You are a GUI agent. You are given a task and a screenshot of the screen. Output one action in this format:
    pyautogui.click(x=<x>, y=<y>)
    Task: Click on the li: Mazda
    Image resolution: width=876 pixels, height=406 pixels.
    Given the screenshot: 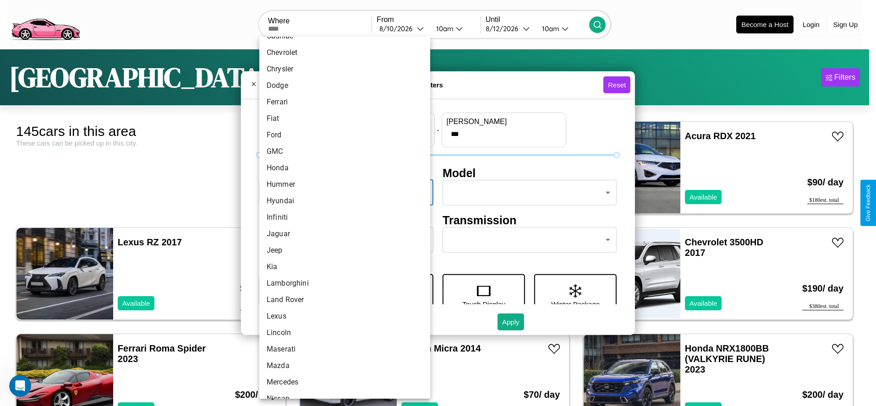 What is the action you would take?
    pyautogui.click(x=344, y=366)
    